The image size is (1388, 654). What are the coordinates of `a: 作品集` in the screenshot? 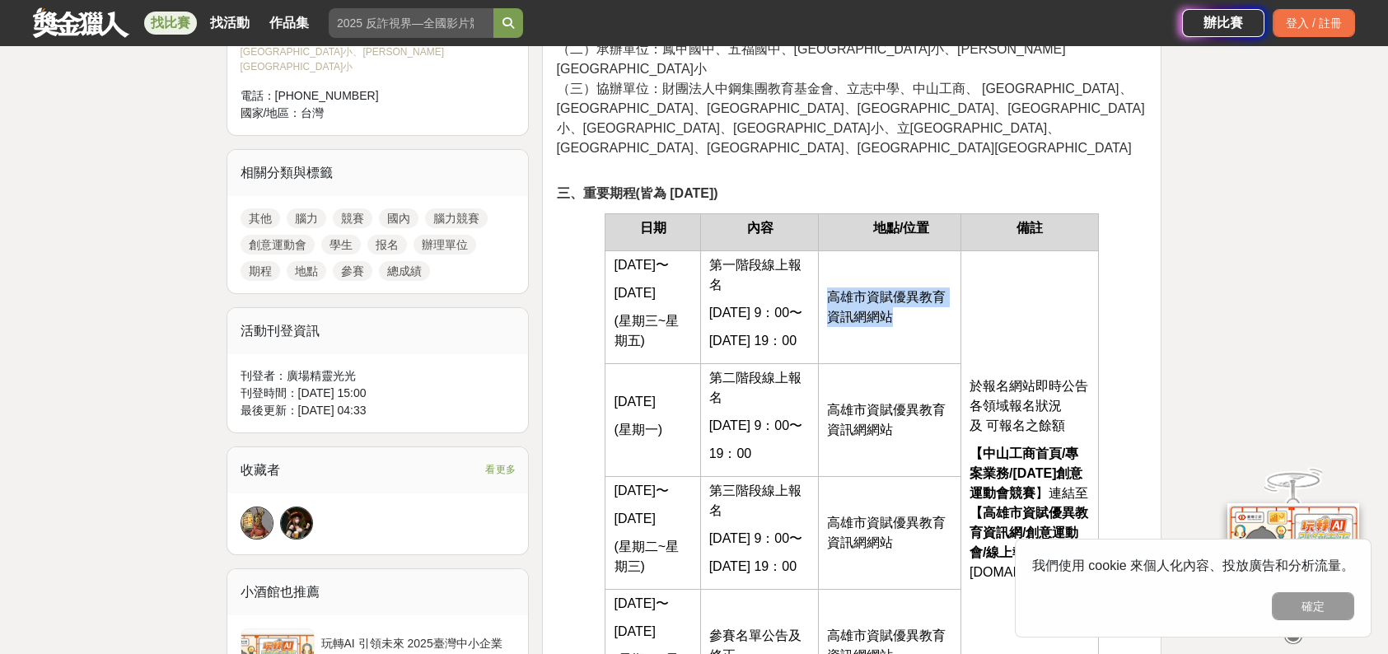 It's located at (289, 23).